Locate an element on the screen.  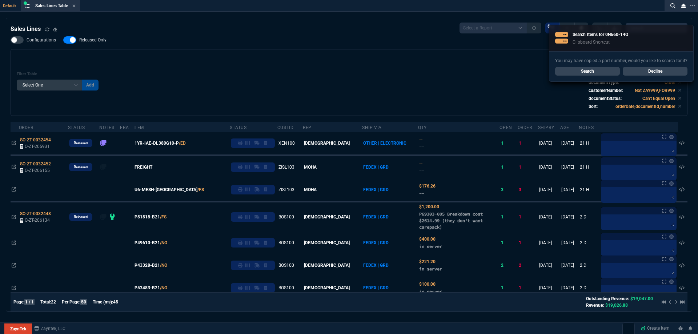
a: msbcCompanyName is located at coordinates (50, 329).